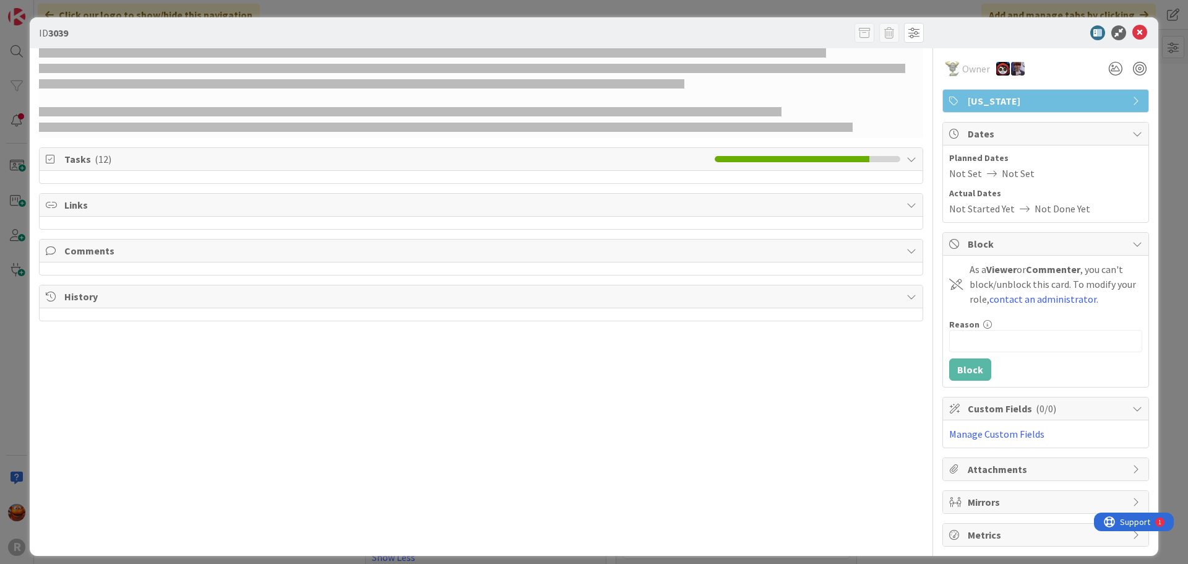  What do you see at coordinates (103, 159) in the screenshot?
I see `span: ( 12 )` at bounding box center [103, 159].